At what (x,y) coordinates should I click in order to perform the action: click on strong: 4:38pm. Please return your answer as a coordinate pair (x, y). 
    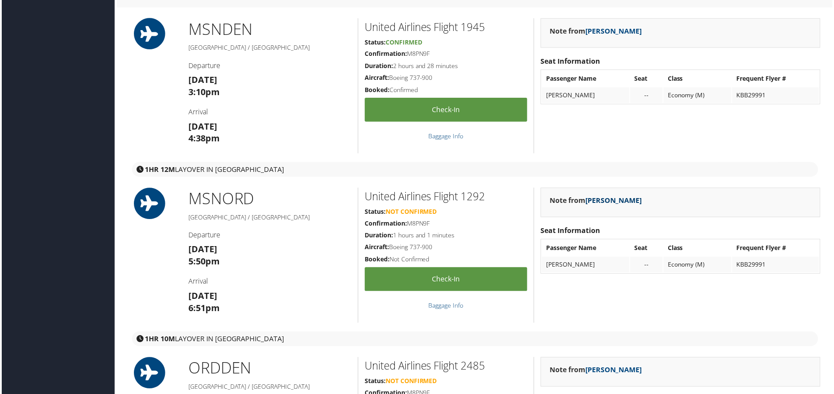
    Looking at the image, I should click on (203, 139).